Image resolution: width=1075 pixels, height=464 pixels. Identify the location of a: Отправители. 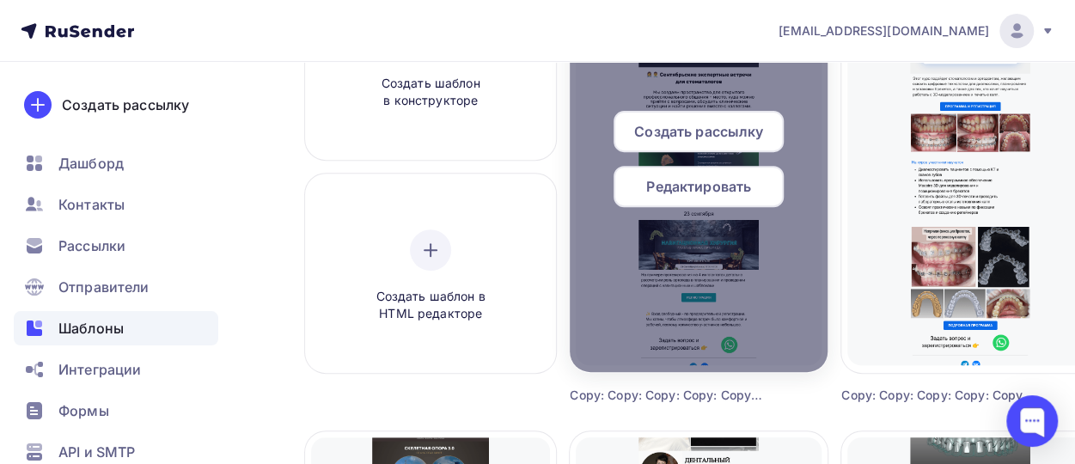
(116, 287).